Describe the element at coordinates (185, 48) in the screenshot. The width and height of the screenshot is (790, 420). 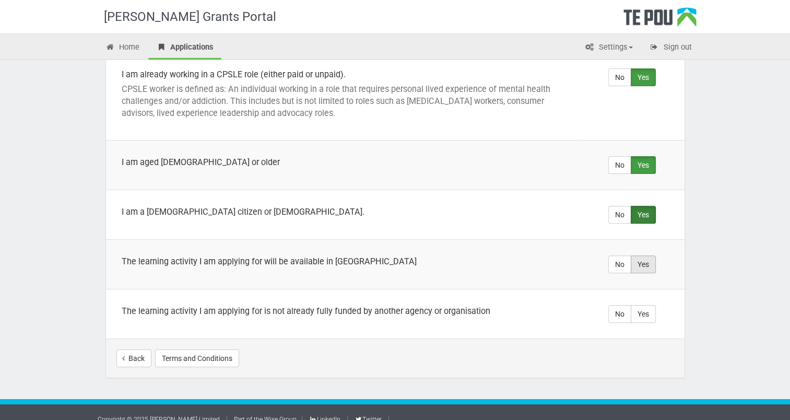
I see `a: Applications` at that location.